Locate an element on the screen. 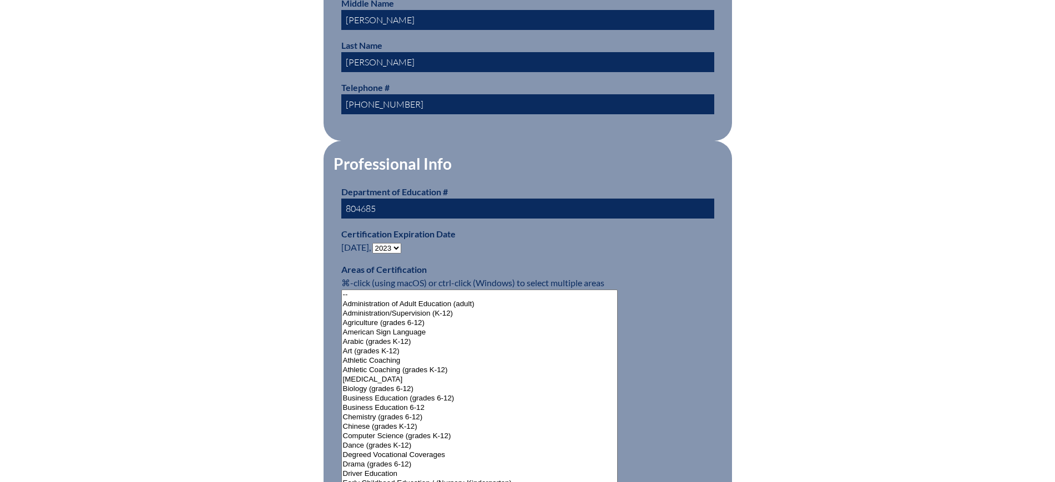  option: Athletic Coaching (grades K-12) is located at coordinates (480, 370).